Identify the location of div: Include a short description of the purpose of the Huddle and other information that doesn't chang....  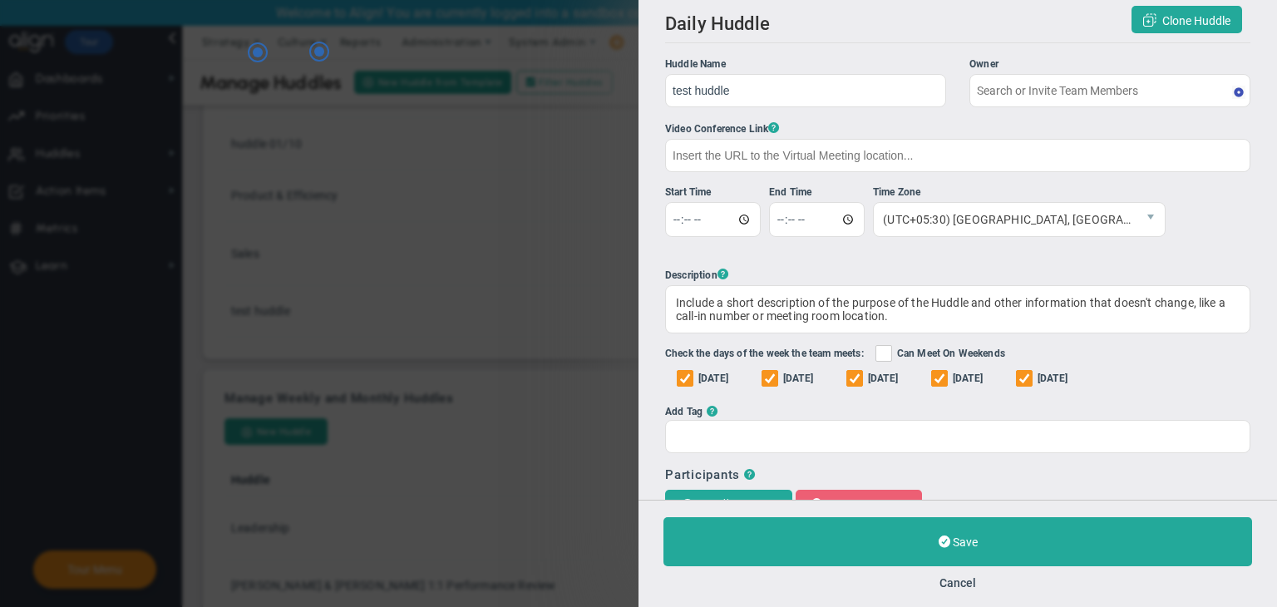
(958, 309).